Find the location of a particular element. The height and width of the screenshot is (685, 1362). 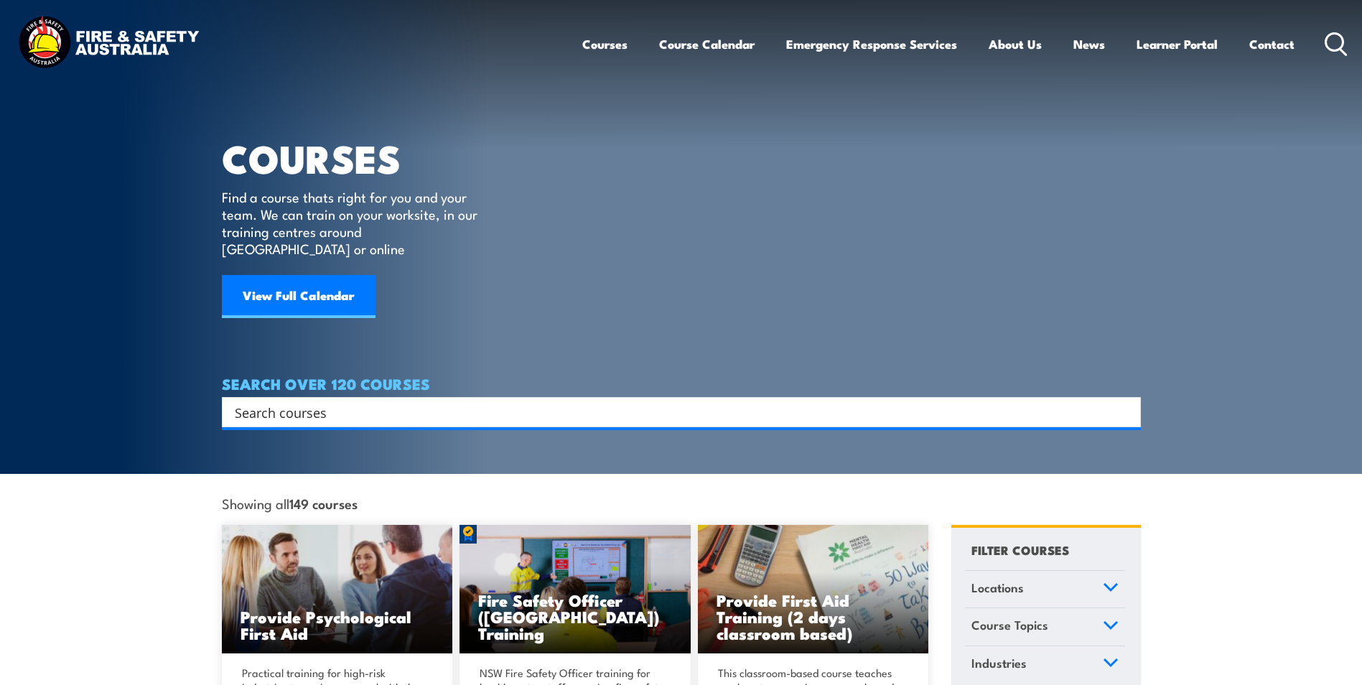

form: Search form is located at coordinates (675, 412).